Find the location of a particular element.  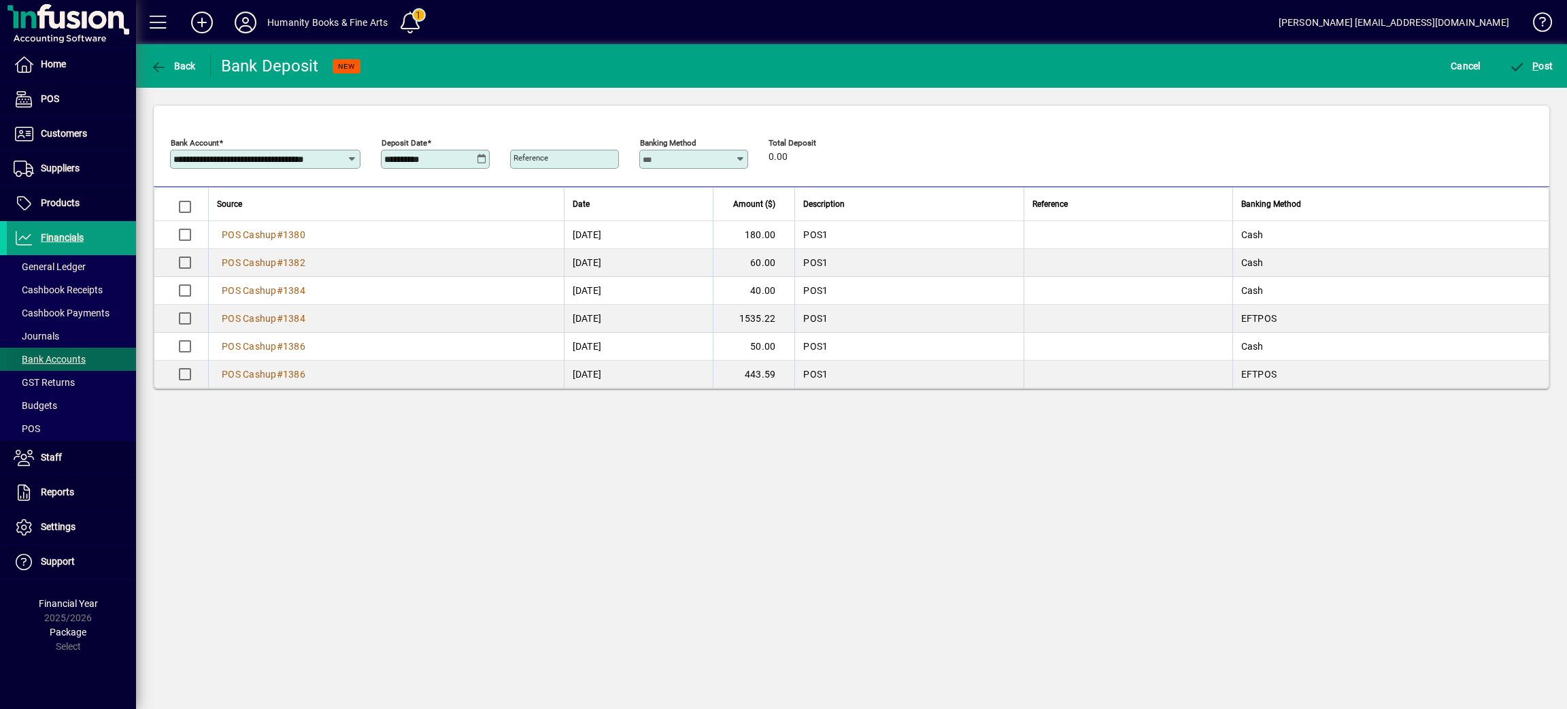

span: Back is located at coordinates (173, 66).